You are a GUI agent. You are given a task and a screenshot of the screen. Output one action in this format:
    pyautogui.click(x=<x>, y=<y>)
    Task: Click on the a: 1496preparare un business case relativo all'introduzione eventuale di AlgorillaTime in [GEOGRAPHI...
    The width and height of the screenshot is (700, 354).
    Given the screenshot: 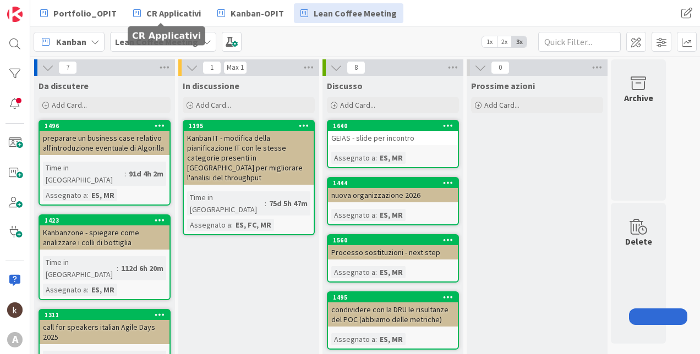 What is the action you would take?
    pyautogui.click(x=105, y=163)
    